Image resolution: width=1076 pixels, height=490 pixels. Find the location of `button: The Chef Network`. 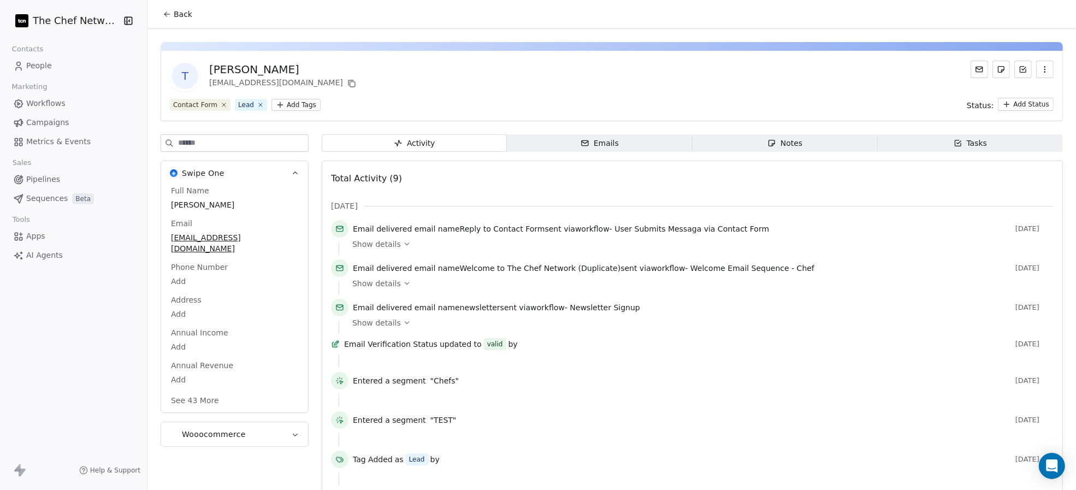

button: The Chef Network is located at coordinates (64, 21).